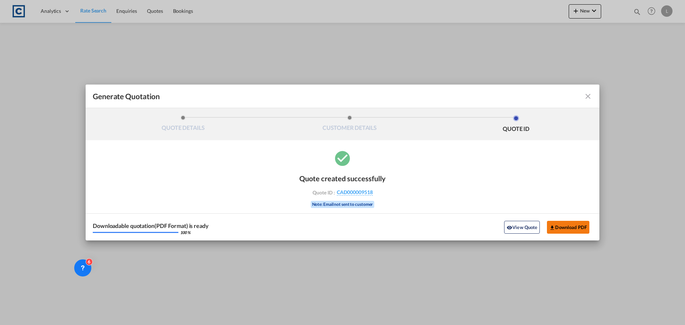 Image resolution: width=685 pixels, height=325 pixels. Describe the element at coordinates (343, 178) in the screenshot. I see `div: Quote created successfully` at that location.